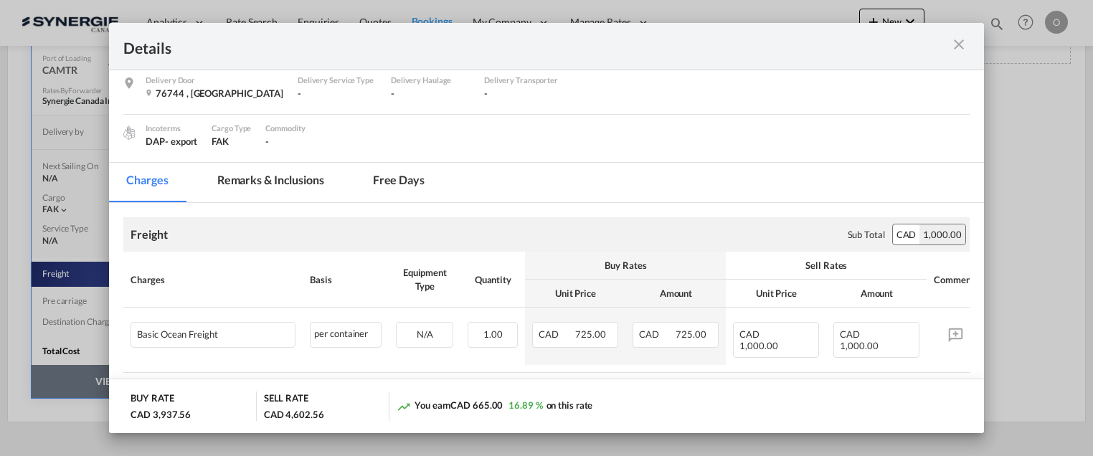 The image size is (1093, 456). What do you see at coordinates (181, 141) in the screenshot?
I see `div: - export` at bounding box center [181, 141].